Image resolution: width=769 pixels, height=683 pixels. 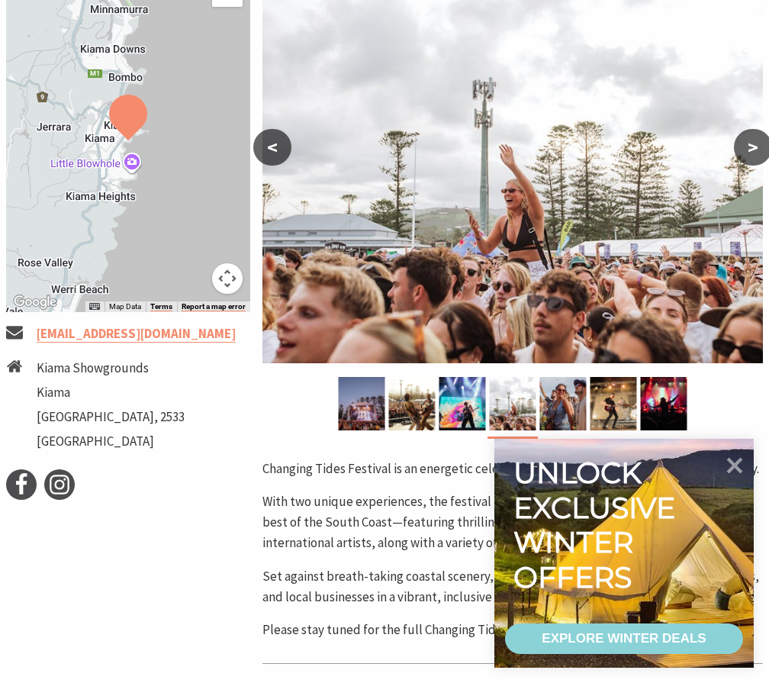 I want to click on img: Changing Tides Performance - 2, so click(x=613, y=404).